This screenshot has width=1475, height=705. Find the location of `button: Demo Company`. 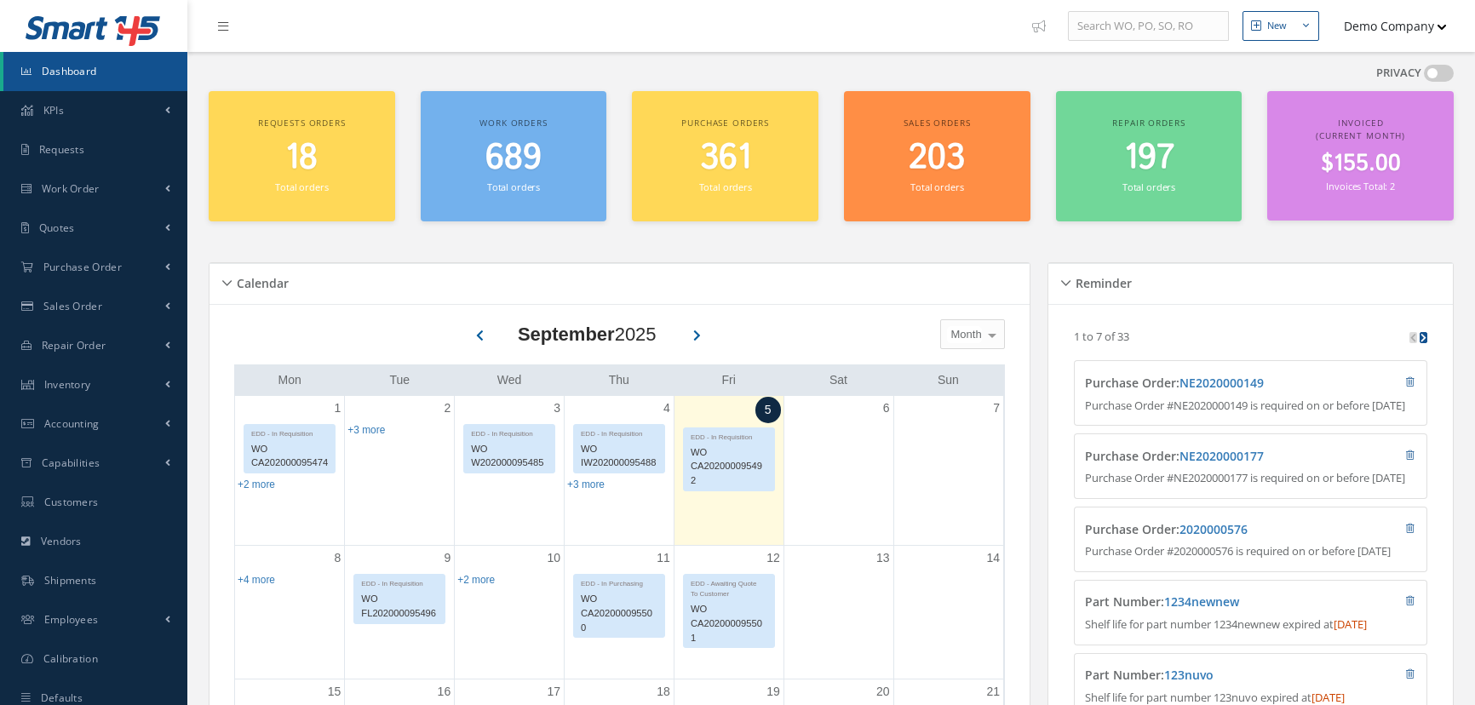

button: Demo Company is located at coordinates (1387, 26).